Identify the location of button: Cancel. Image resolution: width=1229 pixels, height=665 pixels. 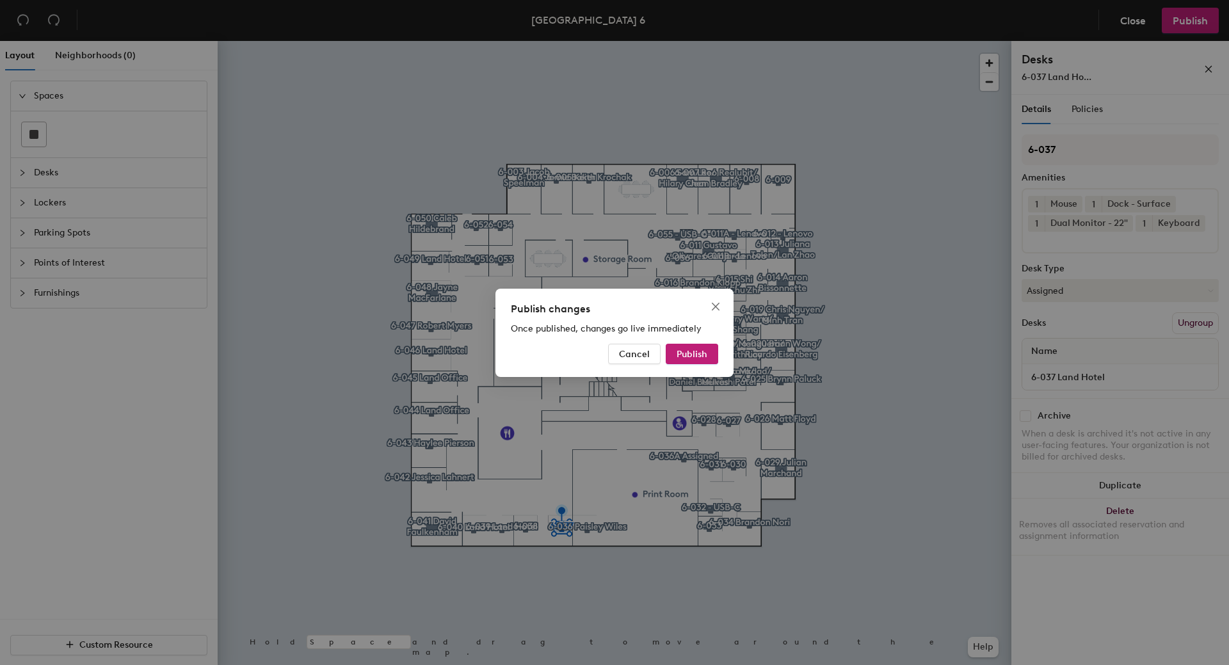
(634, 354).